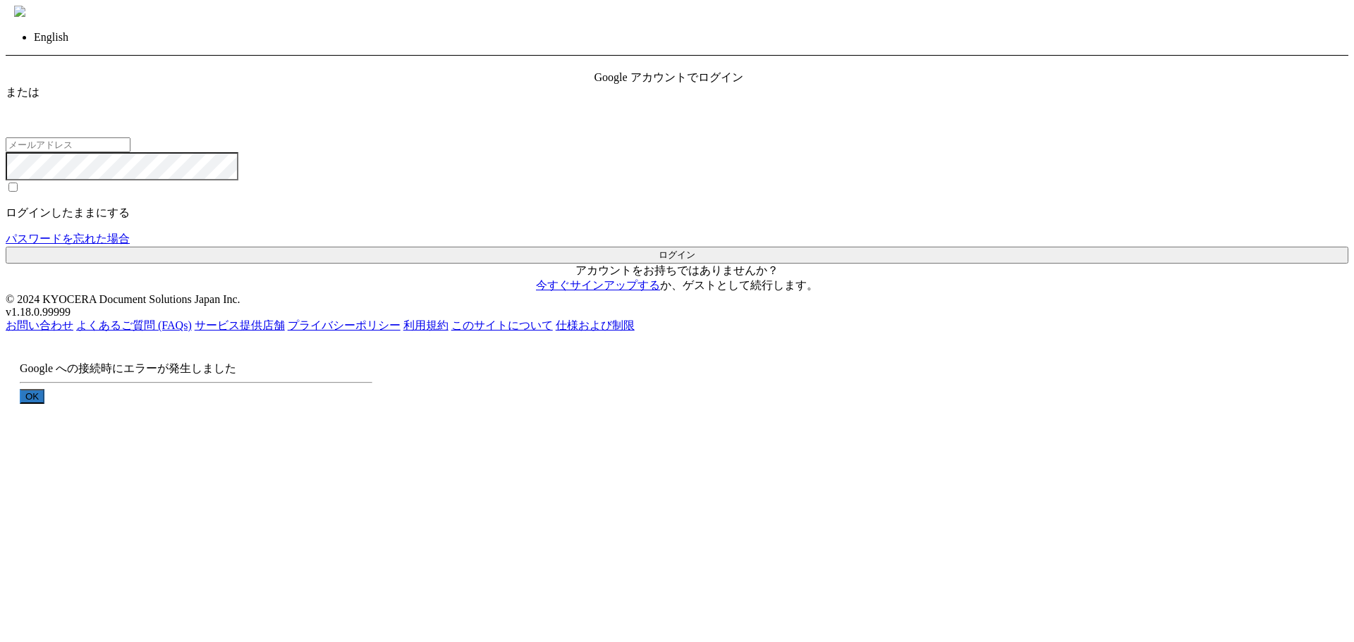  I want to click on a: 今すぐサインアップする, so click(598, 285).